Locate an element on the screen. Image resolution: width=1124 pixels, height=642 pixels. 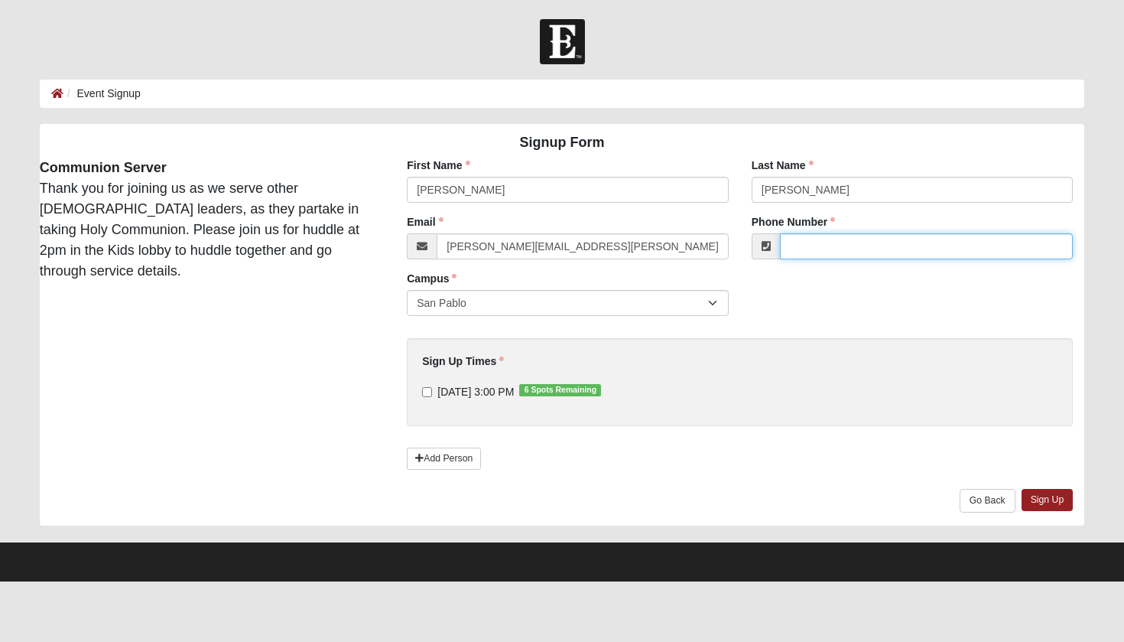
img: Church of Eleven22 Logo is located at coordinates (562, 41).